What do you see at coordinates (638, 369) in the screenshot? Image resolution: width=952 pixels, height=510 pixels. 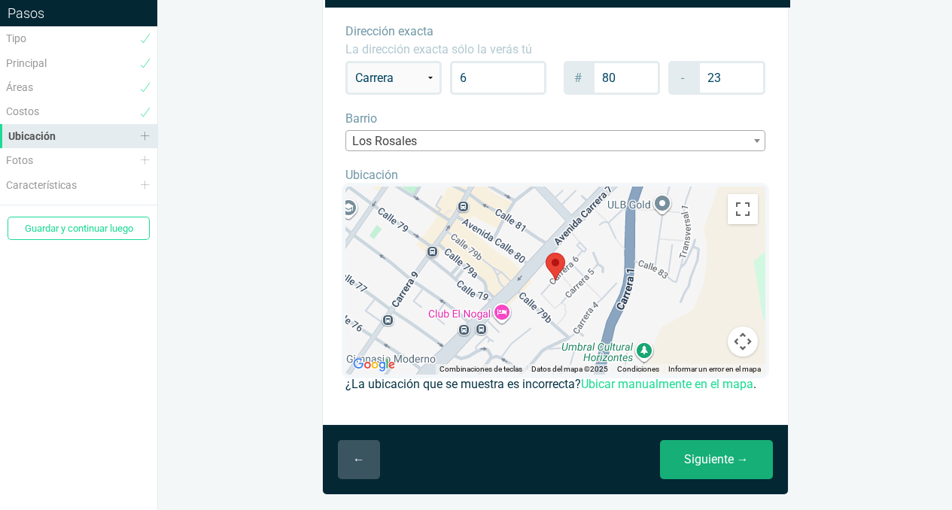 I see `a: Condiciones (se abre en una nueva pestaña)` at bounding box center [638, 369].